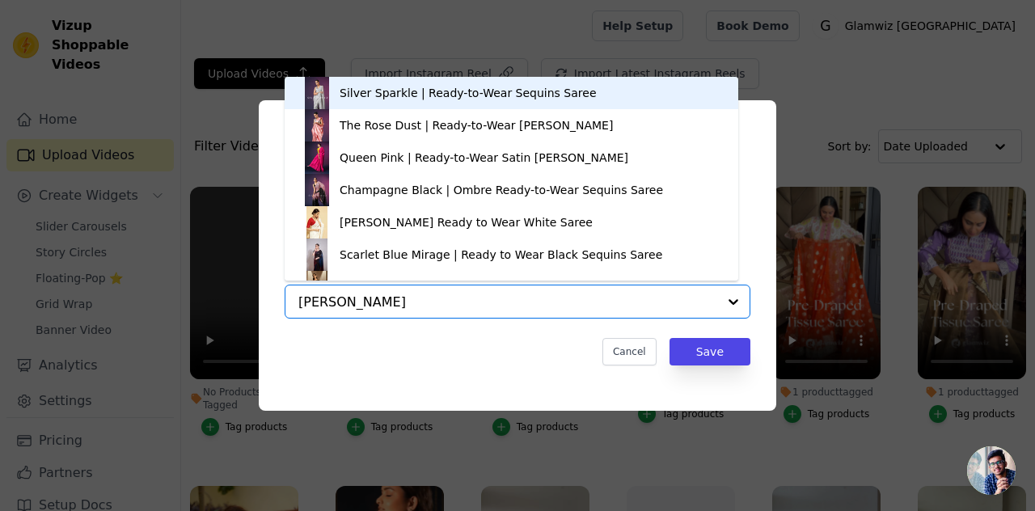 The image size is (1035, 511). What do you see at coordinates (468, 93) in the screenshot?
I see `div: Silver Sparkle | Ready-to-Wear Sequins Saree` at bounding box center [468, 93].